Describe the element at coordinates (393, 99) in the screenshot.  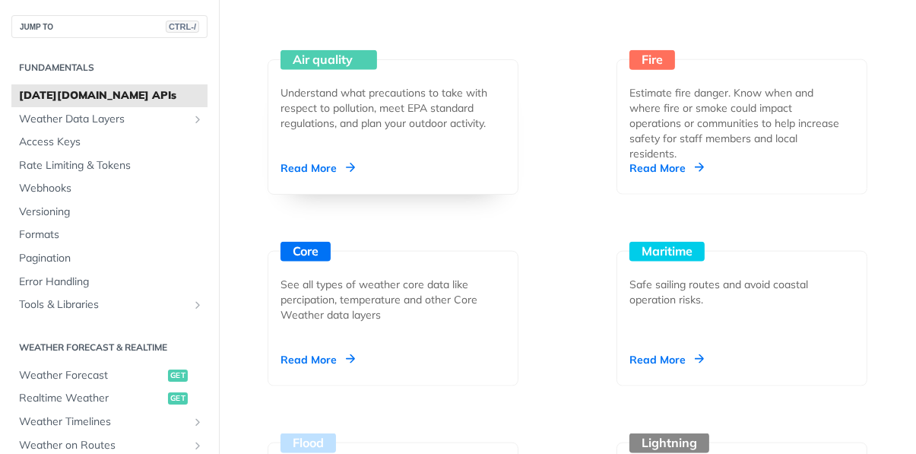
I see `a: Air quality Understand what precautions to take with respect to pollution, meet EPA standard regu...` at that location.